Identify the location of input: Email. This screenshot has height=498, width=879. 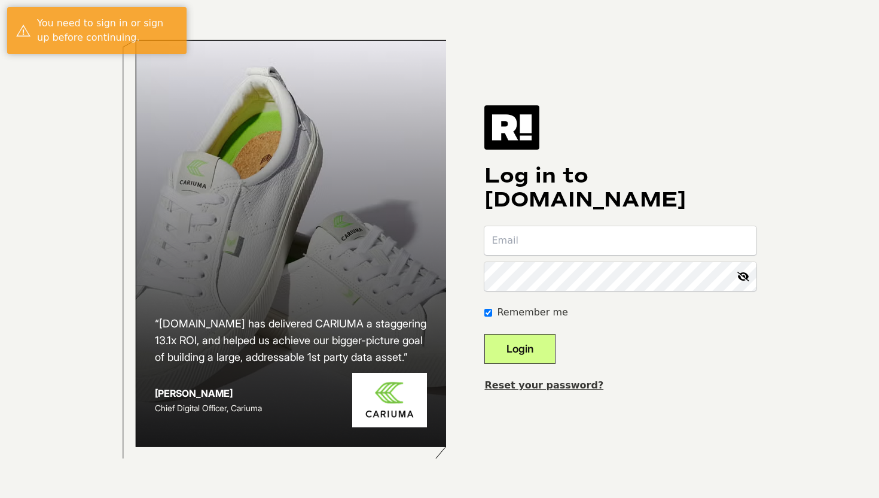
(620, 240).